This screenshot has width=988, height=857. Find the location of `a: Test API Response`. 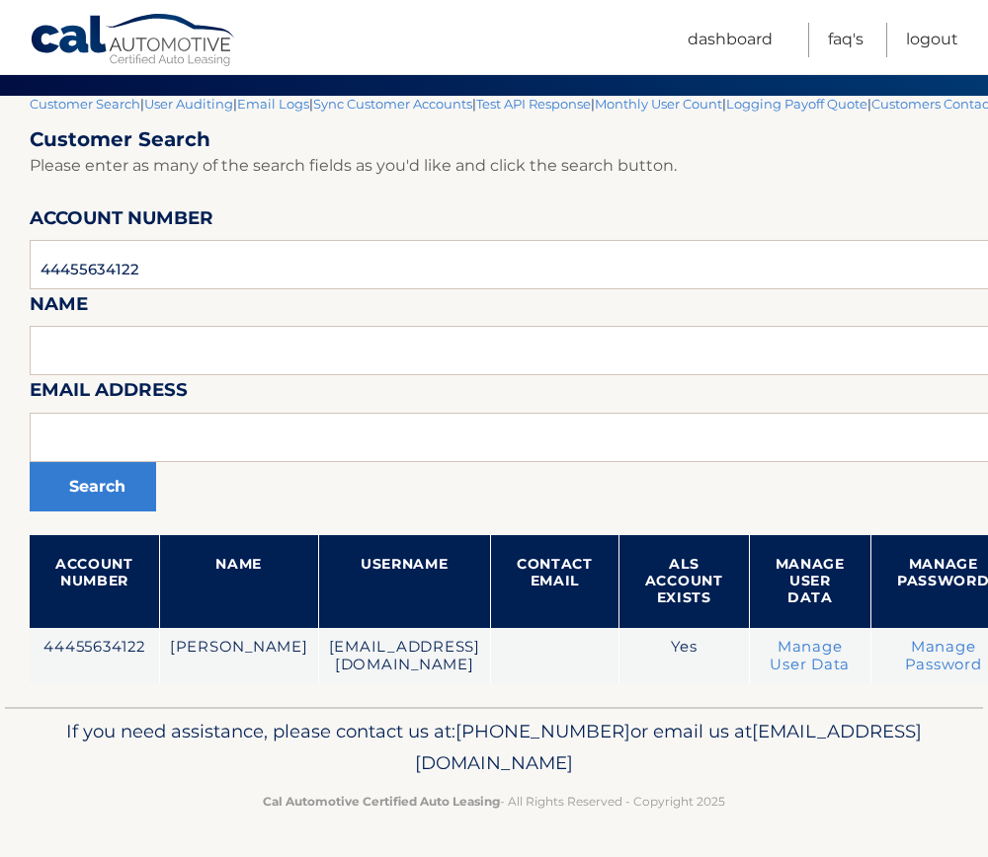

a: Test API Response is located at coordinates (533, 104).